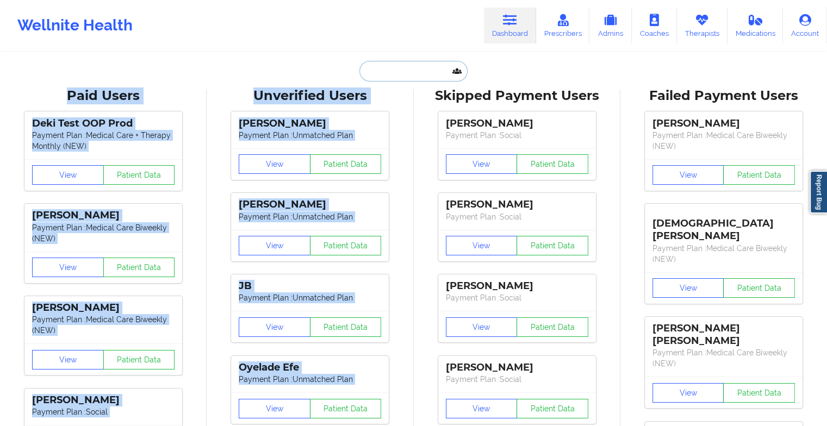 The image size is (827, 426). Describe the element at coordinates (310, 286) in the screenshot. I see `div: JB` at that location.